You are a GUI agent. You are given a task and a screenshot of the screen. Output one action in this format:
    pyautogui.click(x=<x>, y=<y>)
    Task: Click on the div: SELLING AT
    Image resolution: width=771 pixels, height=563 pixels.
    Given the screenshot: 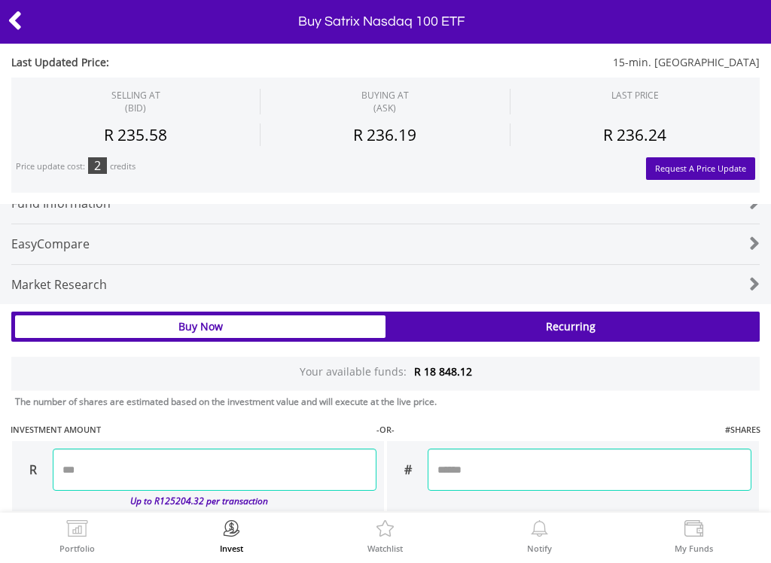 What is the action you would take?
    pyautogui.click(x=136, y=102)
    